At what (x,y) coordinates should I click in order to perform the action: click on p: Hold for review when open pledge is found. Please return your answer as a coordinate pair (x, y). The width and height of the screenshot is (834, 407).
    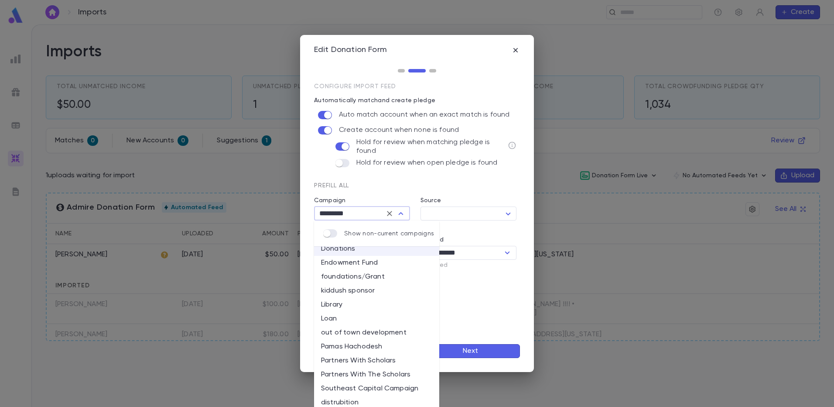
    Looking at the image, I should click on (427, 163).